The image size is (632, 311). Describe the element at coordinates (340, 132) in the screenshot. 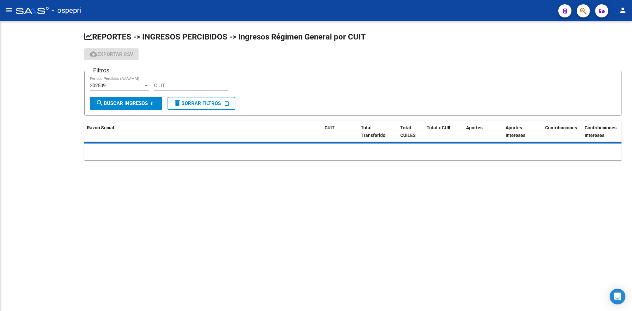

I see `datatable-header-cell: CUIT` at that location.